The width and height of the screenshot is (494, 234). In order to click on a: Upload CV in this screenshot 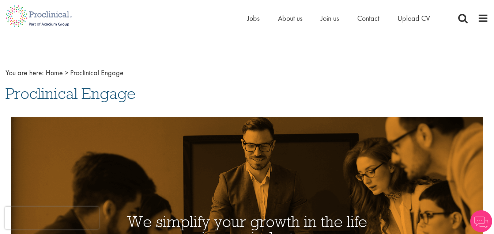, I will do `click(413, 18)`.